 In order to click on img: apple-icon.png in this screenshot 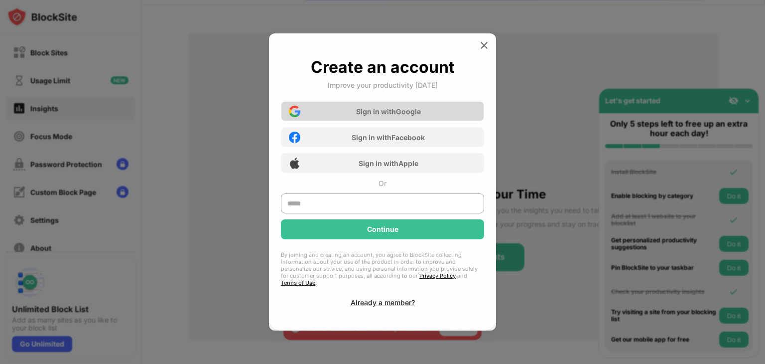, I will do `click(294, 163)`.